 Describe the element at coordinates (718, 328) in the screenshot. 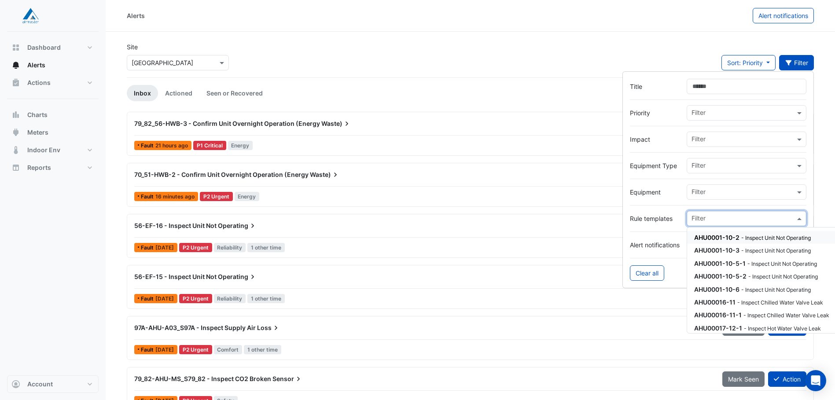

I see `span: AHU00017-12-1` at that location.